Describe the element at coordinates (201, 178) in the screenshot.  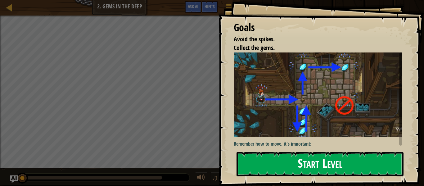
I see `button: Adjust volume` at that location.